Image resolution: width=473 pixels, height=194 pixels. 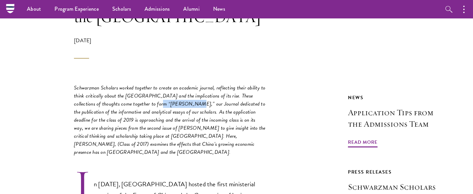 I want to click on em: Schwarzman Scholars worked together to create an academic journal, reflecting their ability to th..., so click(x=170, y=120).